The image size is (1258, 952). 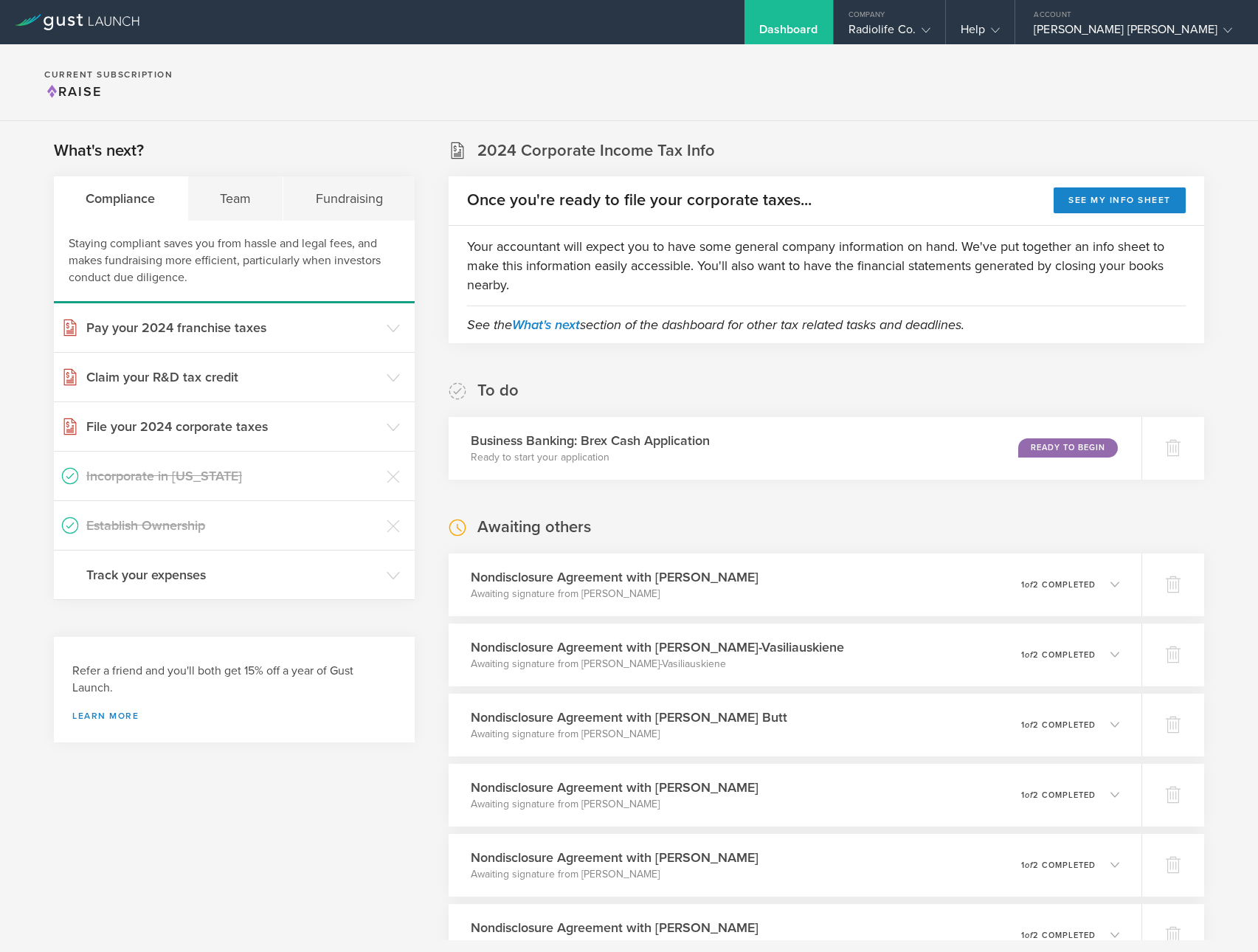 I want to click on h2: Once you're ready to file your corporate taxes..., so click(x=639, y=200).